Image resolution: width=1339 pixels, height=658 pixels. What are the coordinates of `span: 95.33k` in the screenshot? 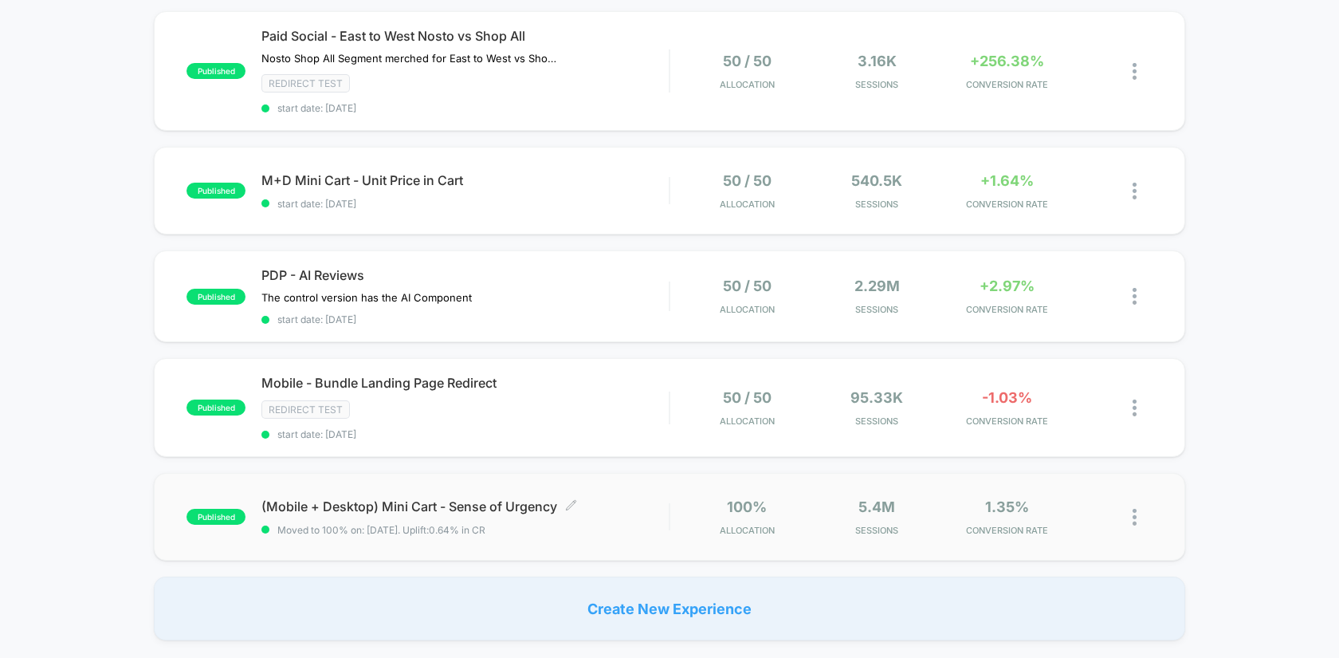 It's located at (877, 397).